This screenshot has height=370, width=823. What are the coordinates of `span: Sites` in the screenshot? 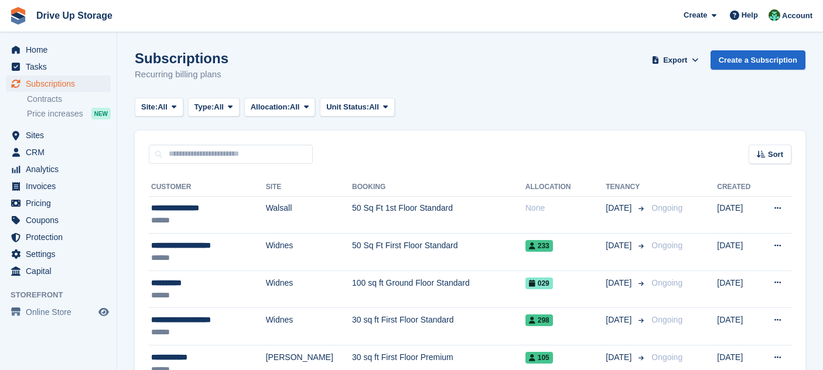 It's located at (61, 135).